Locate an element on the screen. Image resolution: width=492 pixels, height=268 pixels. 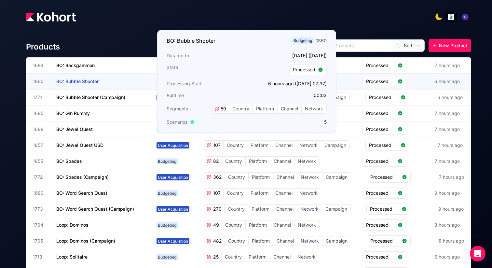
span: BO: Word Search Quest is located at coordinates (82, 192).